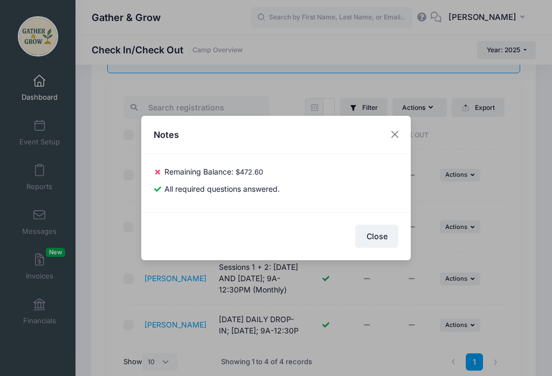  What do you see at coordinates (199, 171) in the screenshot?
I see `span: Remaining Balance:` at bounding box center [199, 171].